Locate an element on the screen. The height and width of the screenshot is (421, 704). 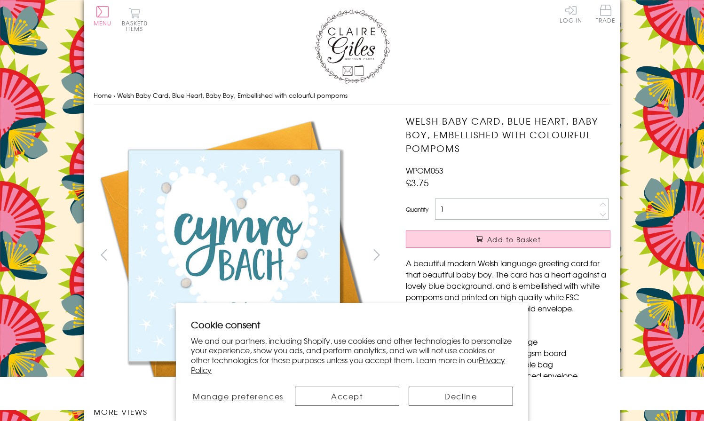
button: Decline is located at coordinates (461, 396).